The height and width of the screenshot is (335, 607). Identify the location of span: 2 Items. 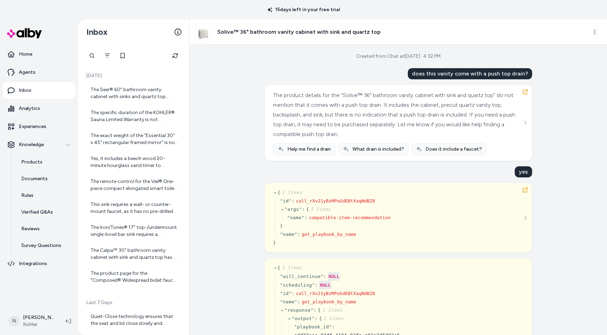
(333, 319).